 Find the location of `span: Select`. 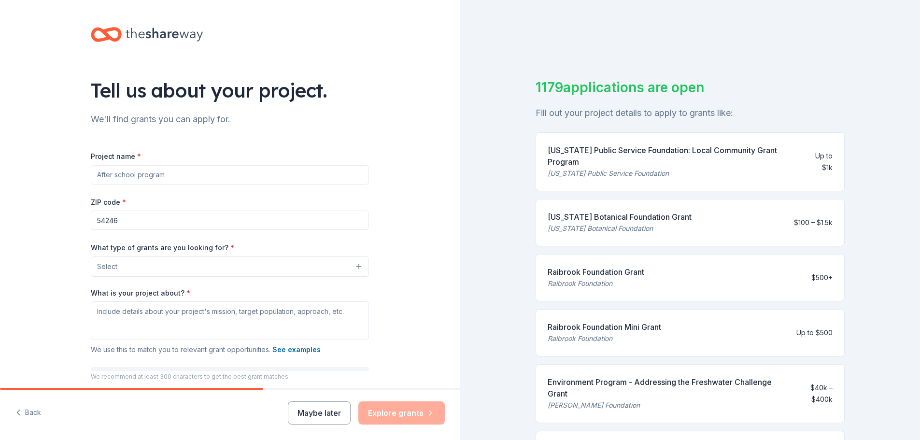

span: Select is located at coordinates (107, 267).